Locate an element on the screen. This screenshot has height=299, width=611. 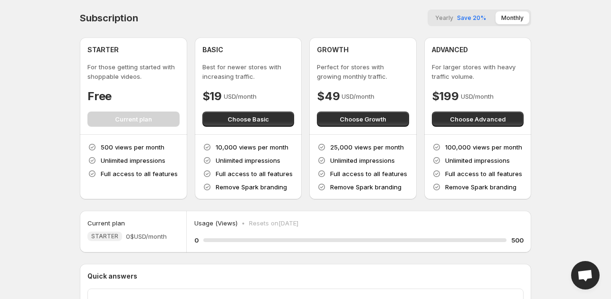
button: Choose Growth is located at coordinates (363, 119).